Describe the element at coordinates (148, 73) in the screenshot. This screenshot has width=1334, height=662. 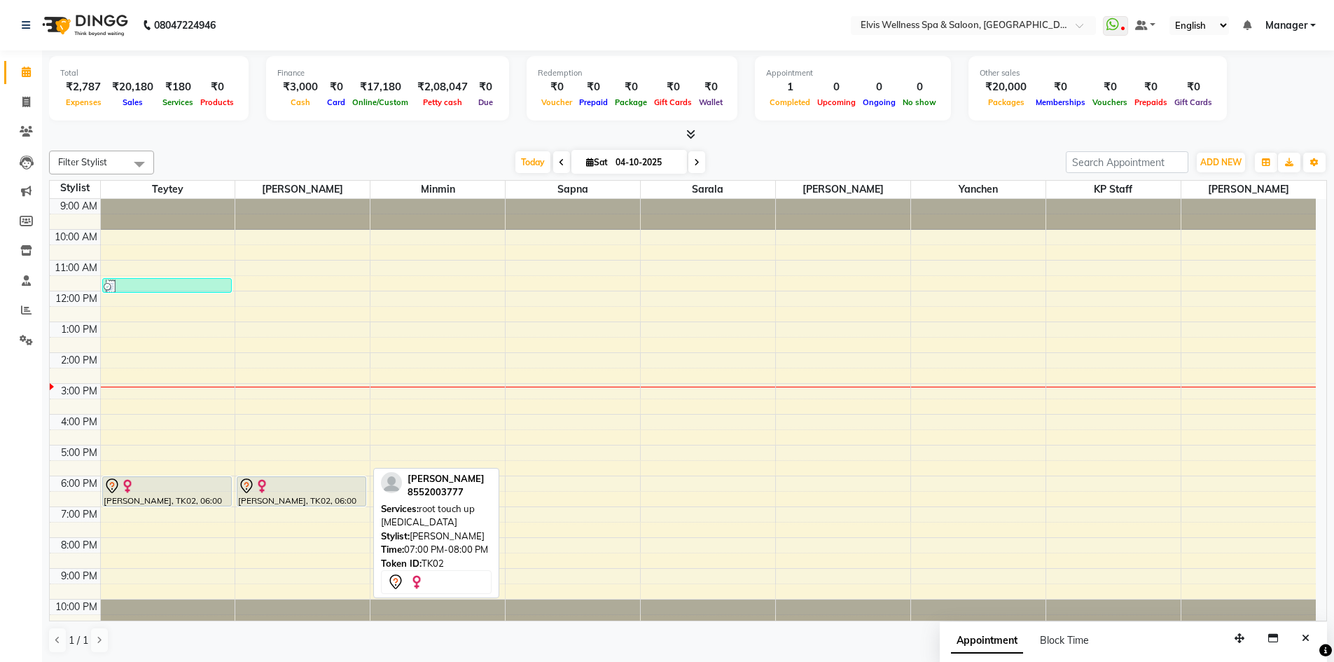
I see `div: Total` at that location.